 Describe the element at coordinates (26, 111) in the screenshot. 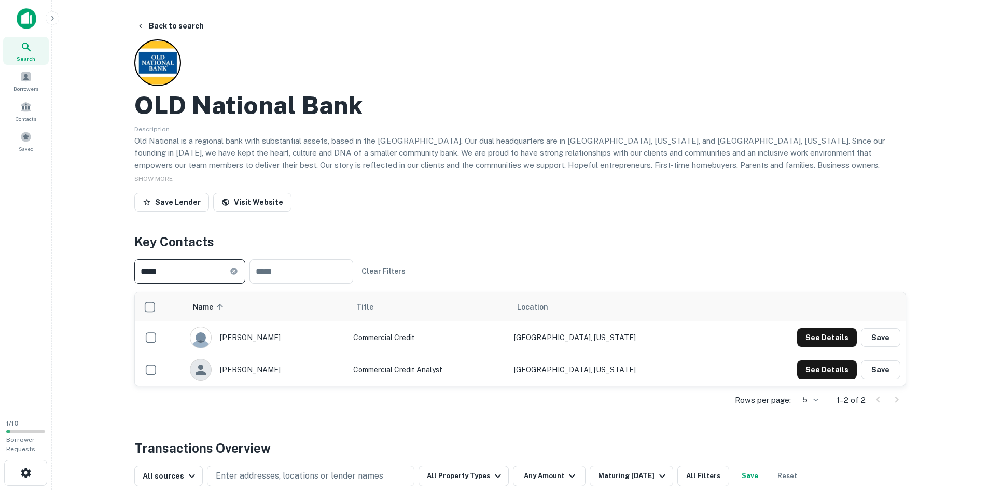

I see `div: Contacts` at that location.